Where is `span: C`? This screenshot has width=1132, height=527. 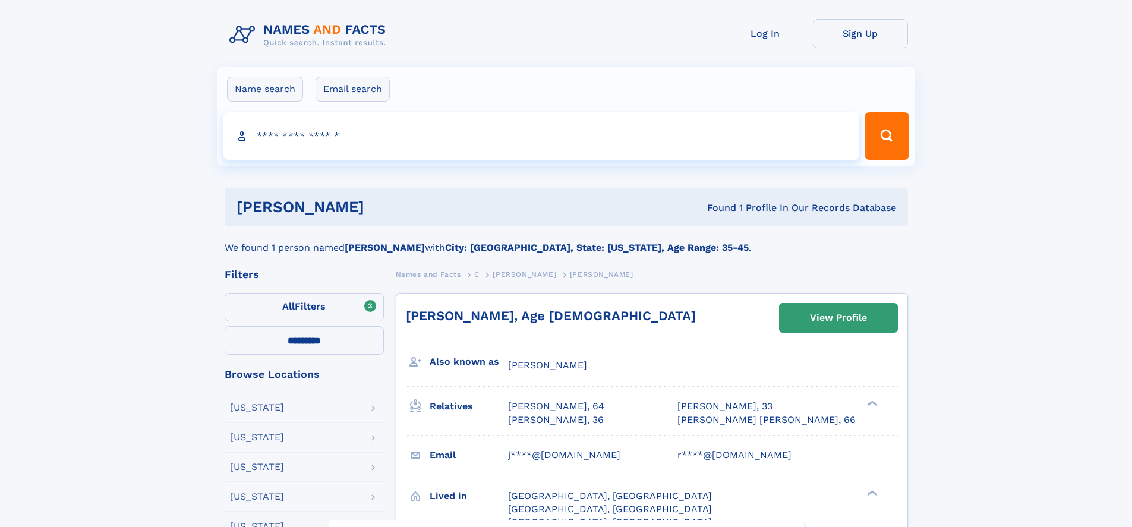 span: C is located at coordinates (477, 275).